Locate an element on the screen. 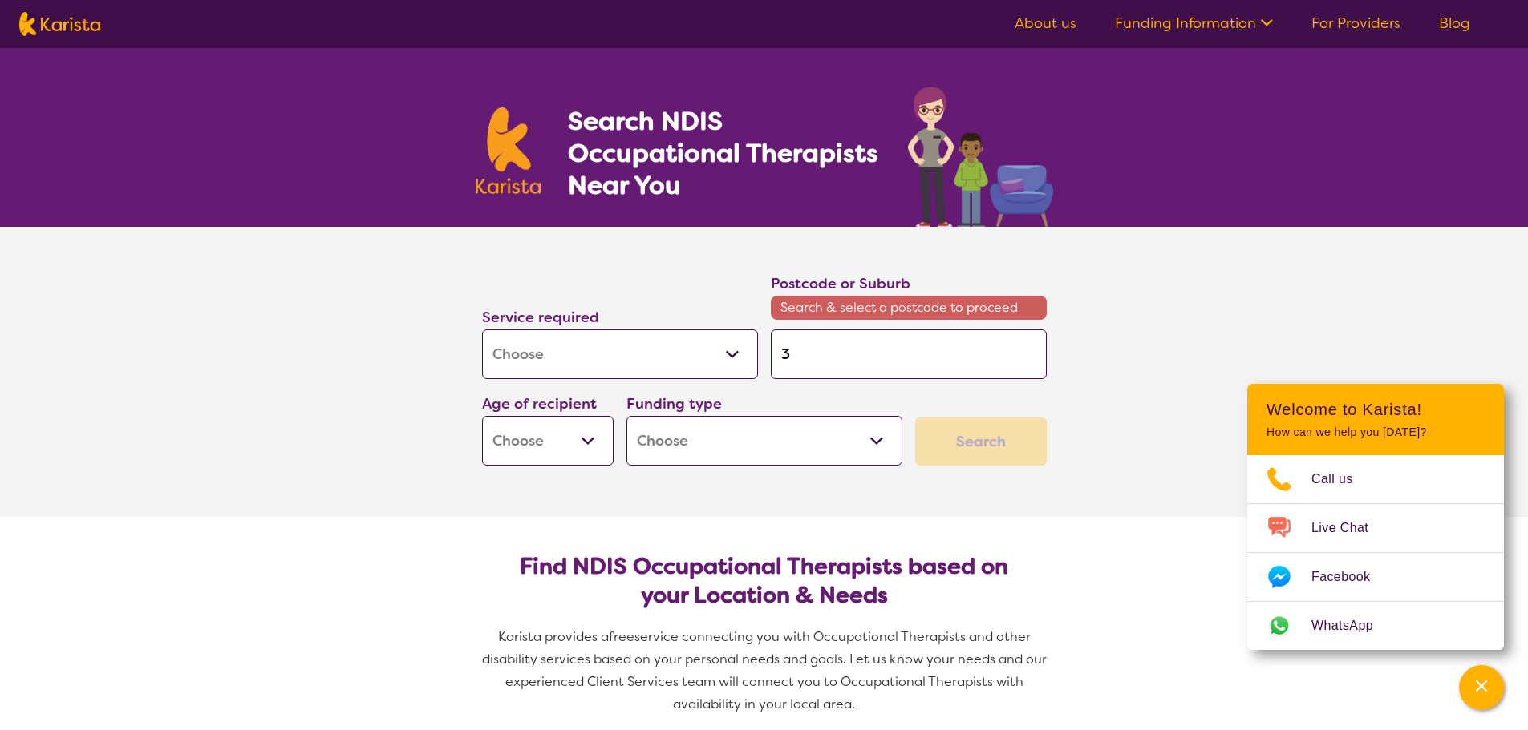 Image resolution: width=1528 pixels, height=730 pixels. div: Channel Menu is located at coordinates (1375, 517).